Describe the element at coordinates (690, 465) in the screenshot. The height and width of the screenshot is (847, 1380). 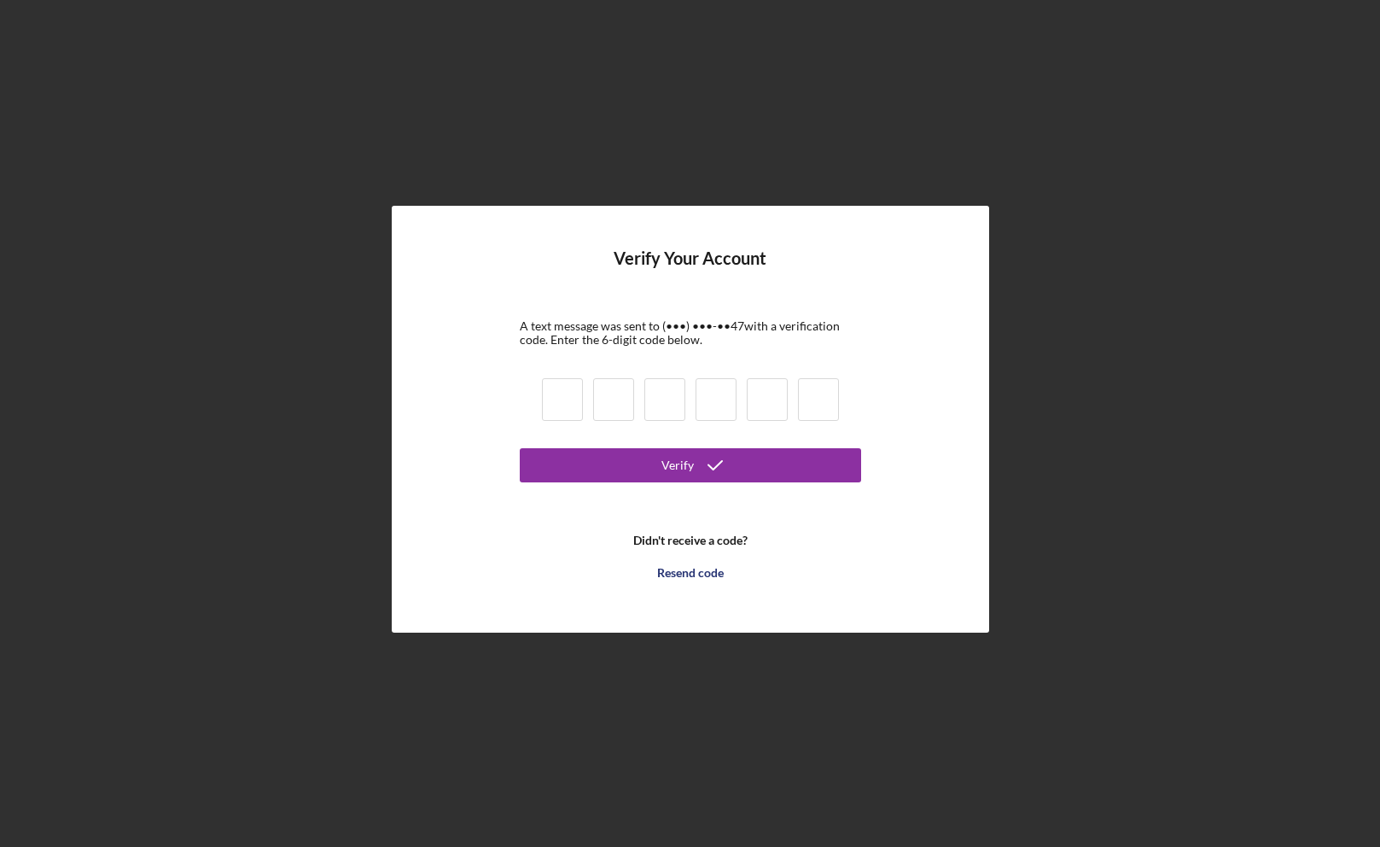
I see `button: Verify` at that location.